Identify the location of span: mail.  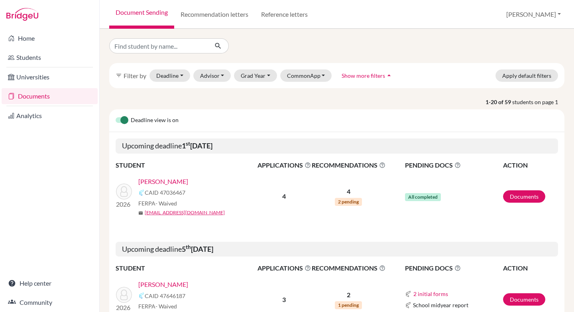
(141, 213).